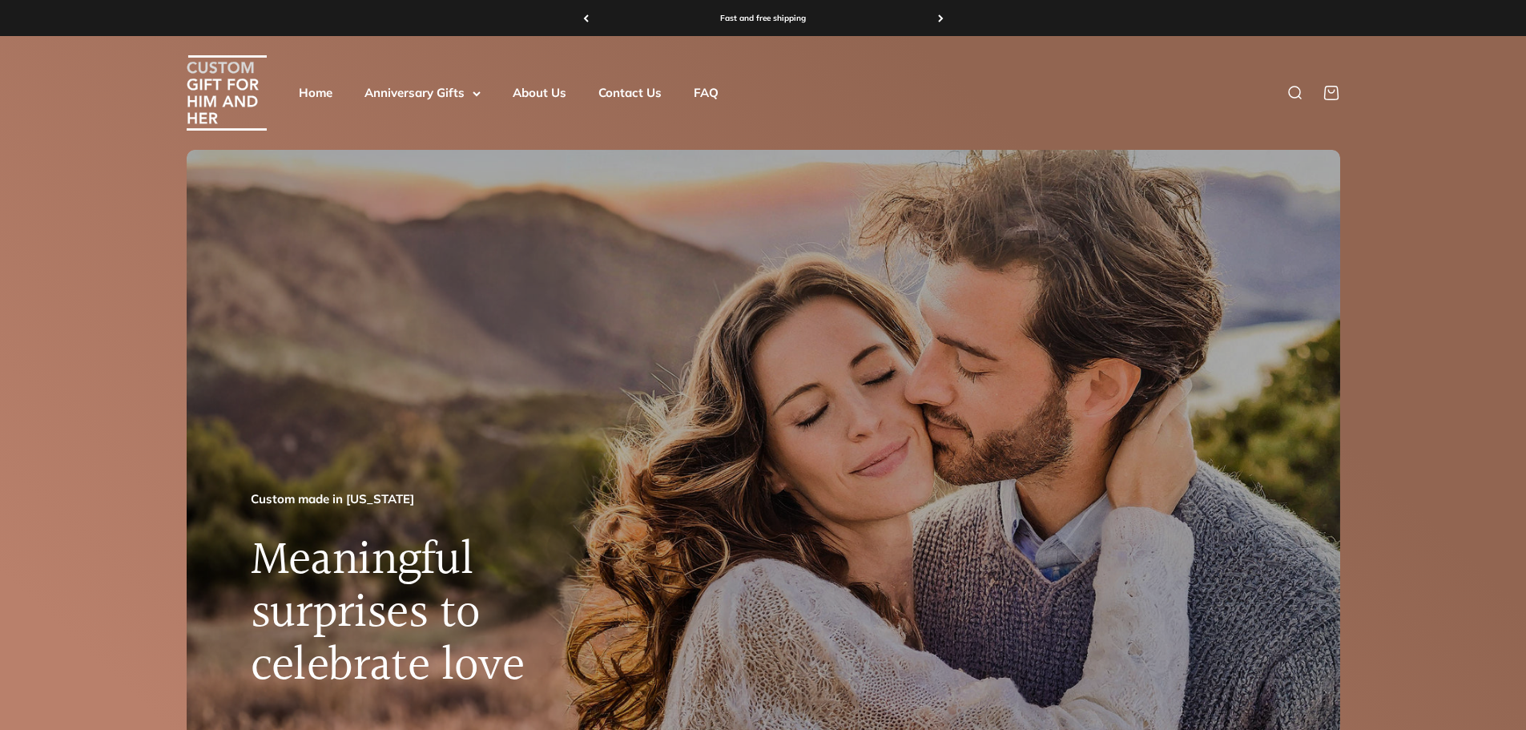 The height and width of the screenshot is (730, 1526). What do you see at coordinates (706, 92) in the screenshot?
I see `a: FAQ` at bounding box center [706, 92].